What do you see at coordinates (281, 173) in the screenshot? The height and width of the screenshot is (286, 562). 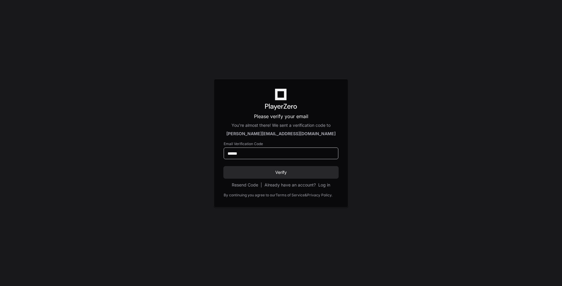 I see `span: Verify` at bounding box center [281, 173].